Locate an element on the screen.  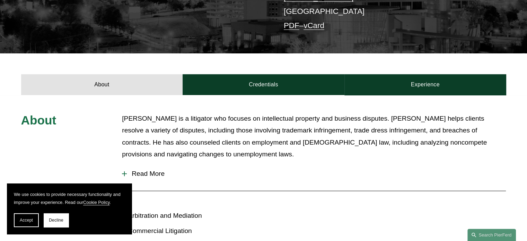
button: Decline is located at coordinates (56, 220).